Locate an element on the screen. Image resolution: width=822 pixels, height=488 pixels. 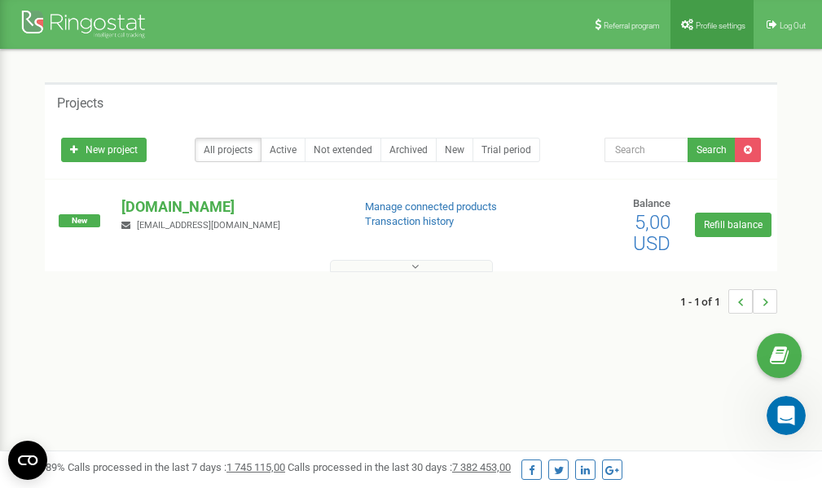
span: Referral program is located at coordinates (631, 25).